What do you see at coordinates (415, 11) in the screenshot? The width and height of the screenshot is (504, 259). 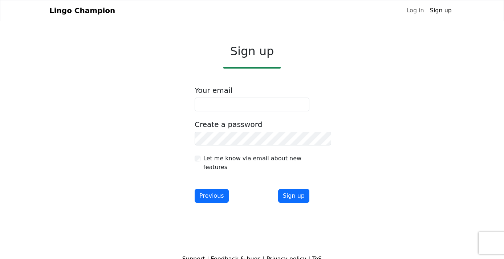 I see `a: Log in` at bounding box center [415, 11].